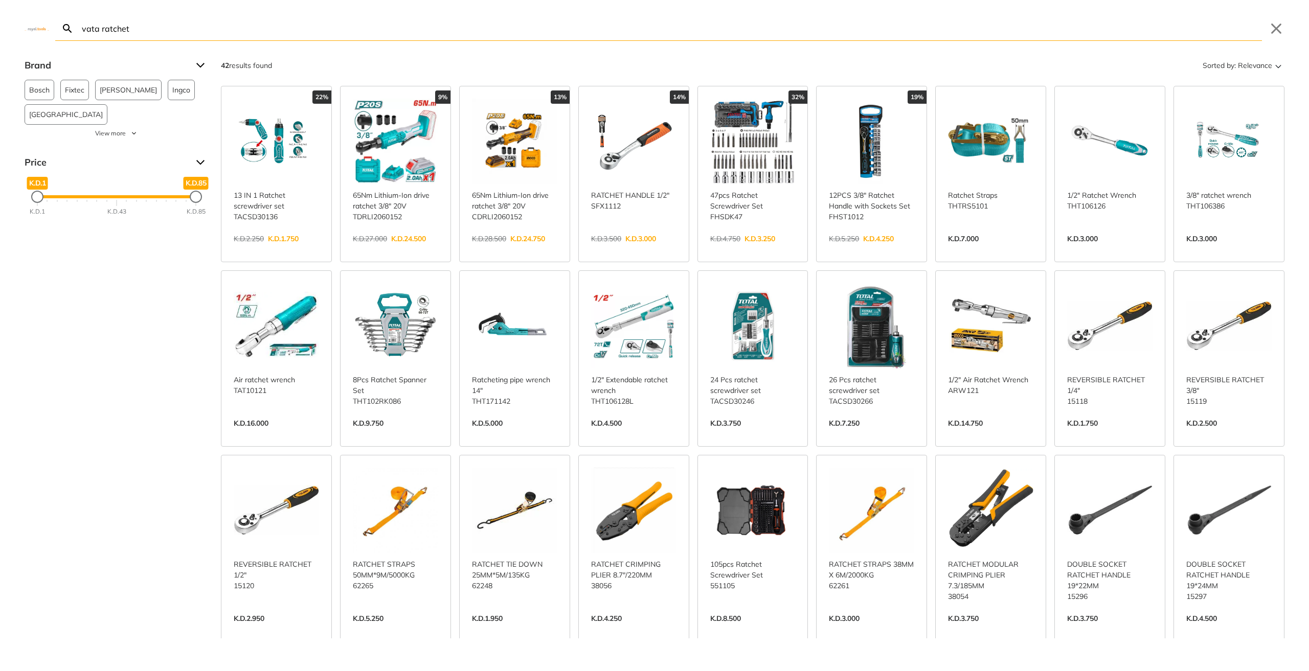  What do you see at coordinates (37, 28) in the screenshot?
I see `img: Close` at bounding box center [37, 28].